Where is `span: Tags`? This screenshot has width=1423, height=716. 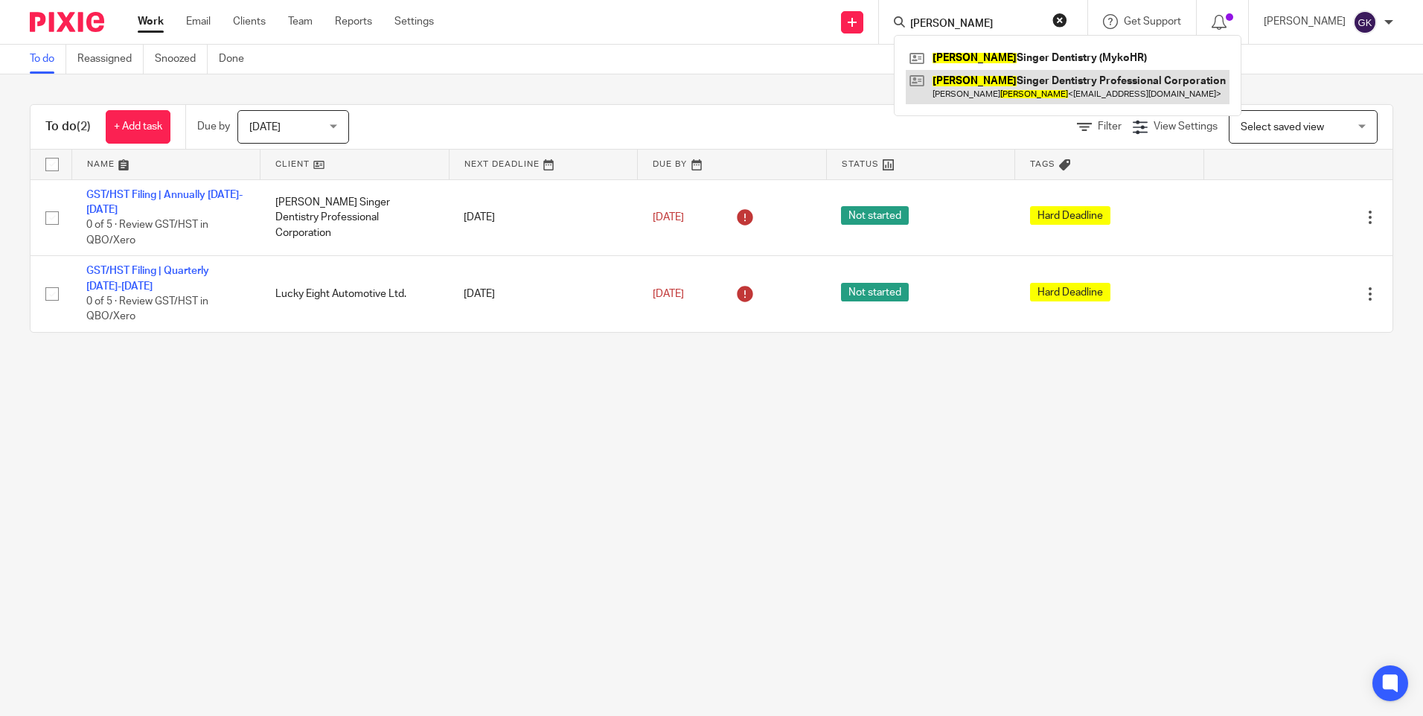 span: Tags is located at coordinates (1043, 164).